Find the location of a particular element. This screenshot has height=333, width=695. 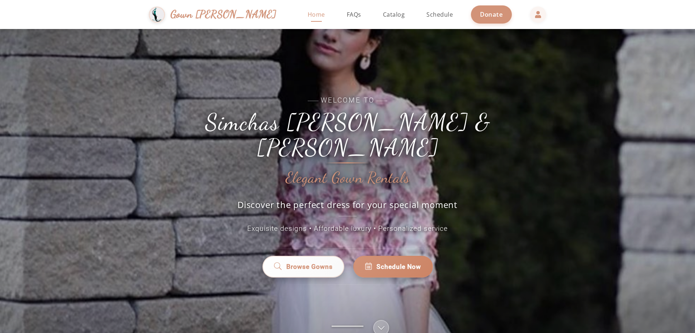

span: Donate is located at coordinates (491, 14).